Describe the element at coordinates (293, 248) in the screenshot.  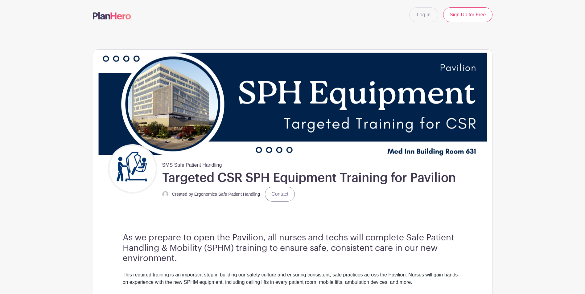
I see `h3: As we prepare to open the Pavilion, all nurses and techs will complete Safe Patient Handling & Mo...` at that location.